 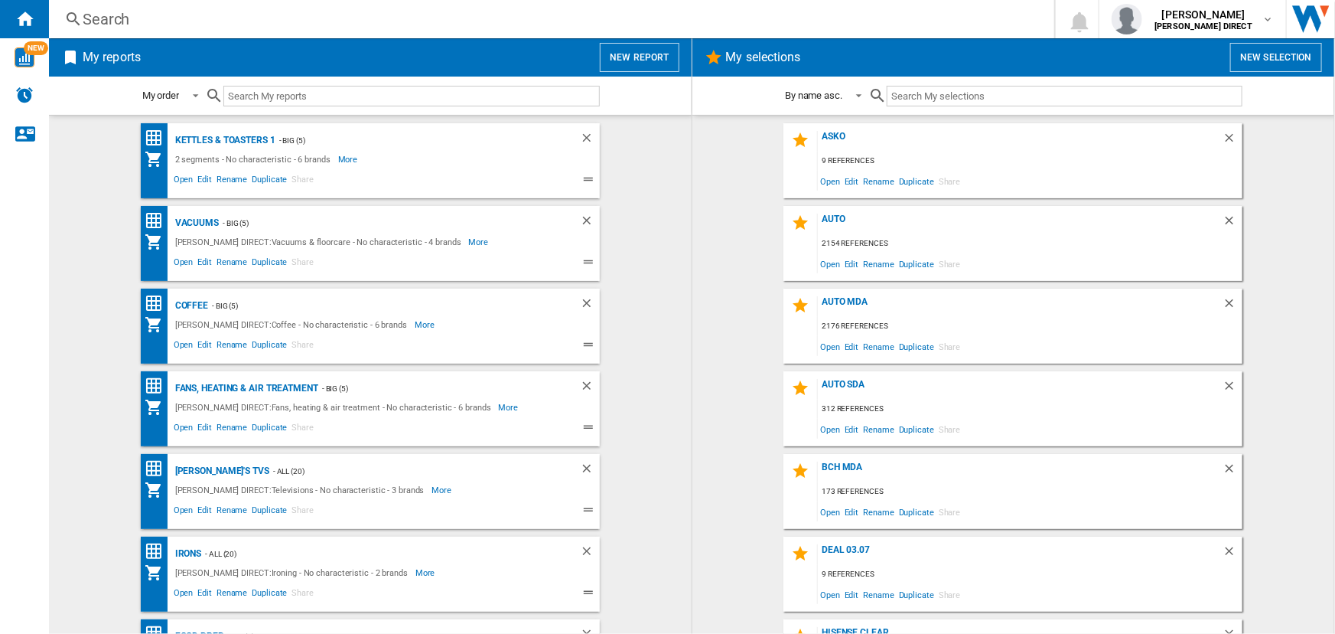 What do you see at coordinates (412, 96) in the screenshot?
I see `input: Search My reports` at bounding box center [412, 96].